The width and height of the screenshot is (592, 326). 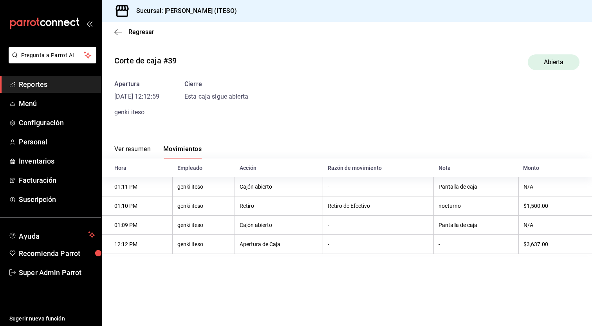 I want to click on th: Hora, so click(x=137, y=168).